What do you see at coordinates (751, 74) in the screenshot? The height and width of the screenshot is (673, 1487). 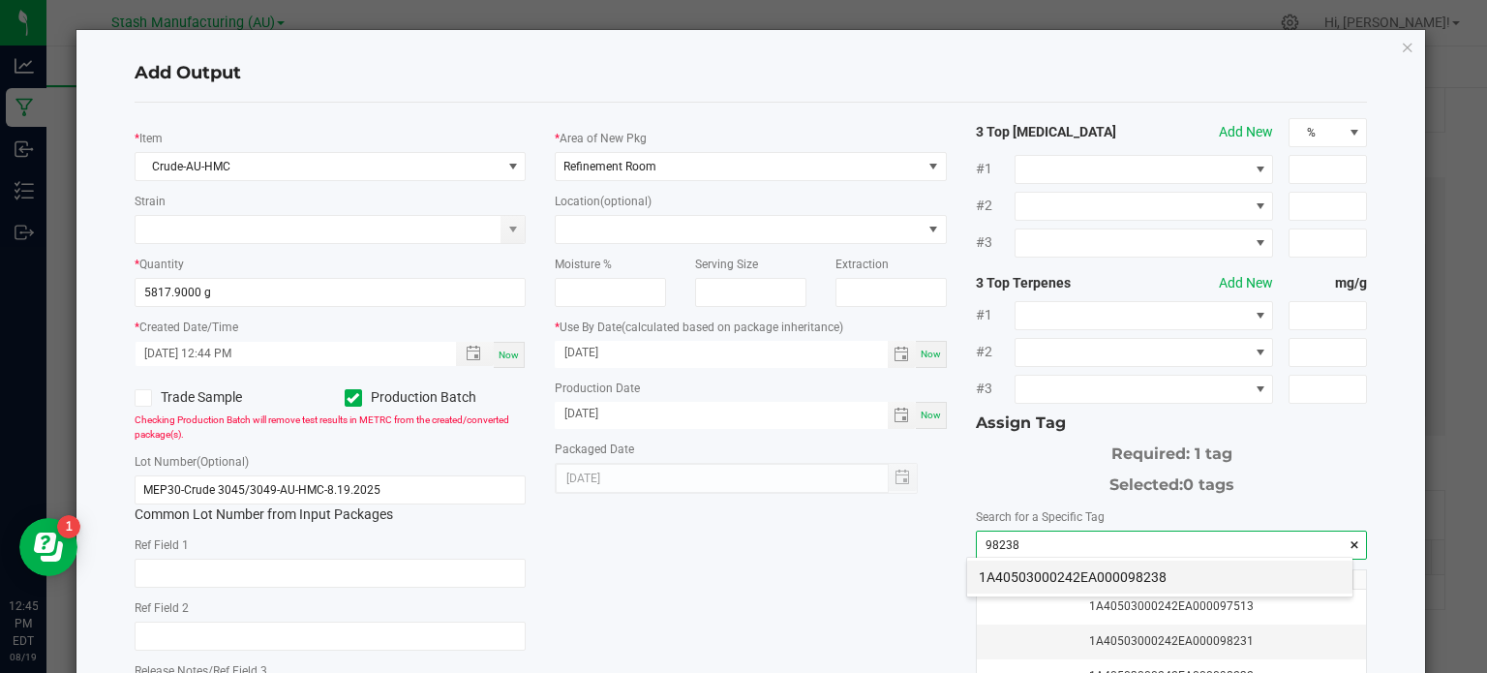 I see `h4: Add Output` at bounding box center [751, 74].